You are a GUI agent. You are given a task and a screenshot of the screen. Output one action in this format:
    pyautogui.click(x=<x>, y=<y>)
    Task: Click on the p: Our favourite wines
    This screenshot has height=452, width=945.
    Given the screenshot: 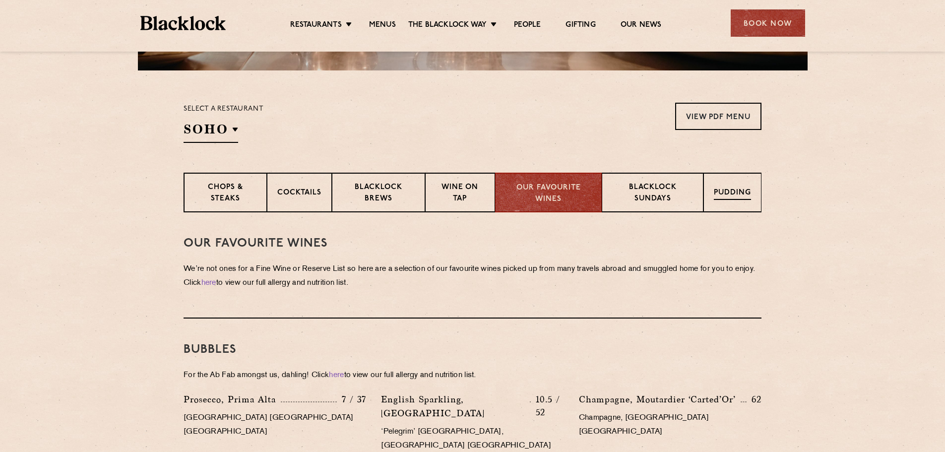 What is the action you would take?
    pyautogui.click(x=549, y=194)
    